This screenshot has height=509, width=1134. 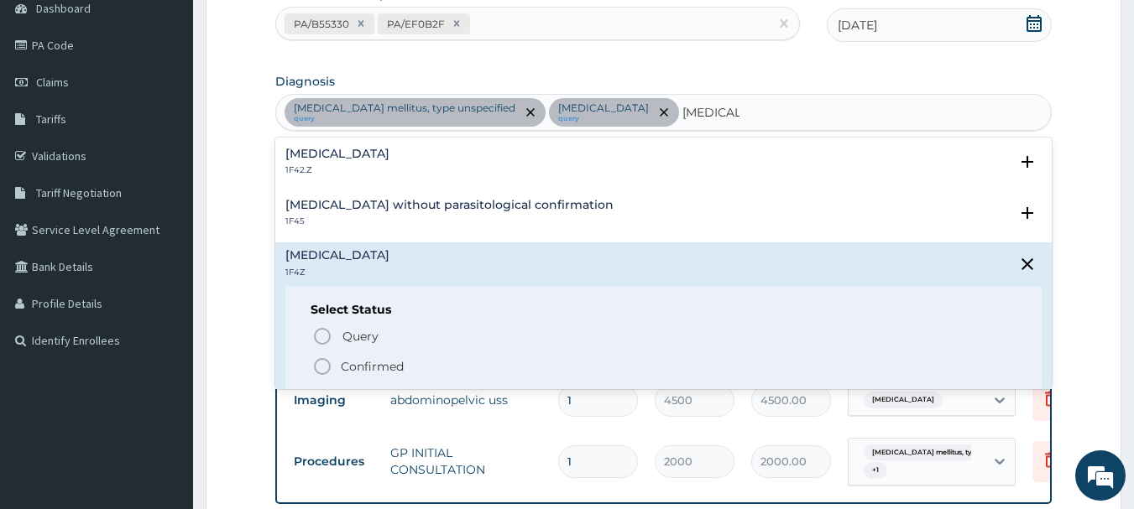 What do you see at coordinates (415, 23) in the screenshot?
I see `div: PA/EF0B2F` at bounding box center [415, 23].